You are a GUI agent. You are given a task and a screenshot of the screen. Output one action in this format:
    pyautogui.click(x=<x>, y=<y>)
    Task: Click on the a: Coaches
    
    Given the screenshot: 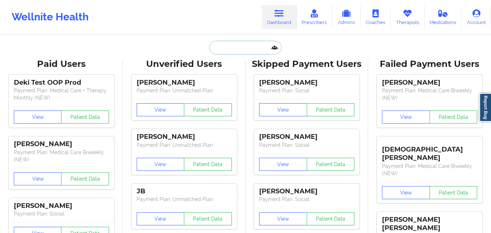 What is the action you would take?
    pyautogui.click(x=376, y=17)
    